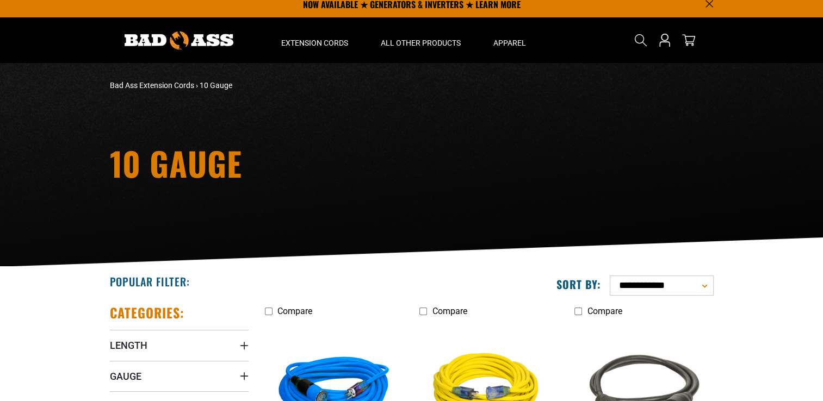 The image size is (823, 401). What do you see at coordinates (126, 376) in the screenshot?
I see `span: Gauge` at bounding box center [126, 376].